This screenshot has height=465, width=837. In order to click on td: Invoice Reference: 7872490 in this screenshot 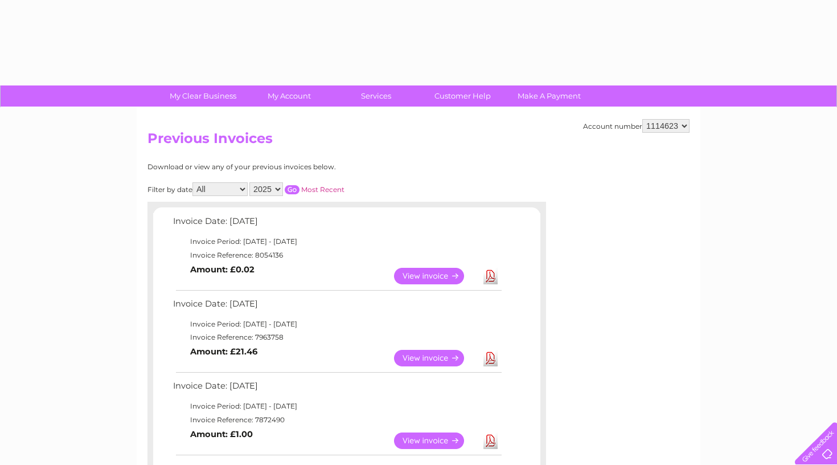, I will do `click(337, 420)`.